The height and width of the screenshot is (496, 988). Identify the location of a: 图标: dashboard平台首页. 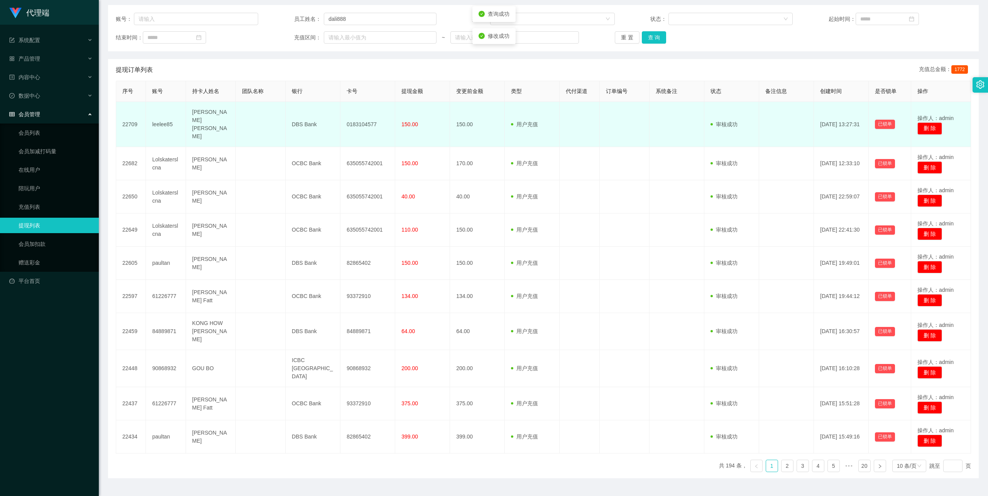
(51, 281).